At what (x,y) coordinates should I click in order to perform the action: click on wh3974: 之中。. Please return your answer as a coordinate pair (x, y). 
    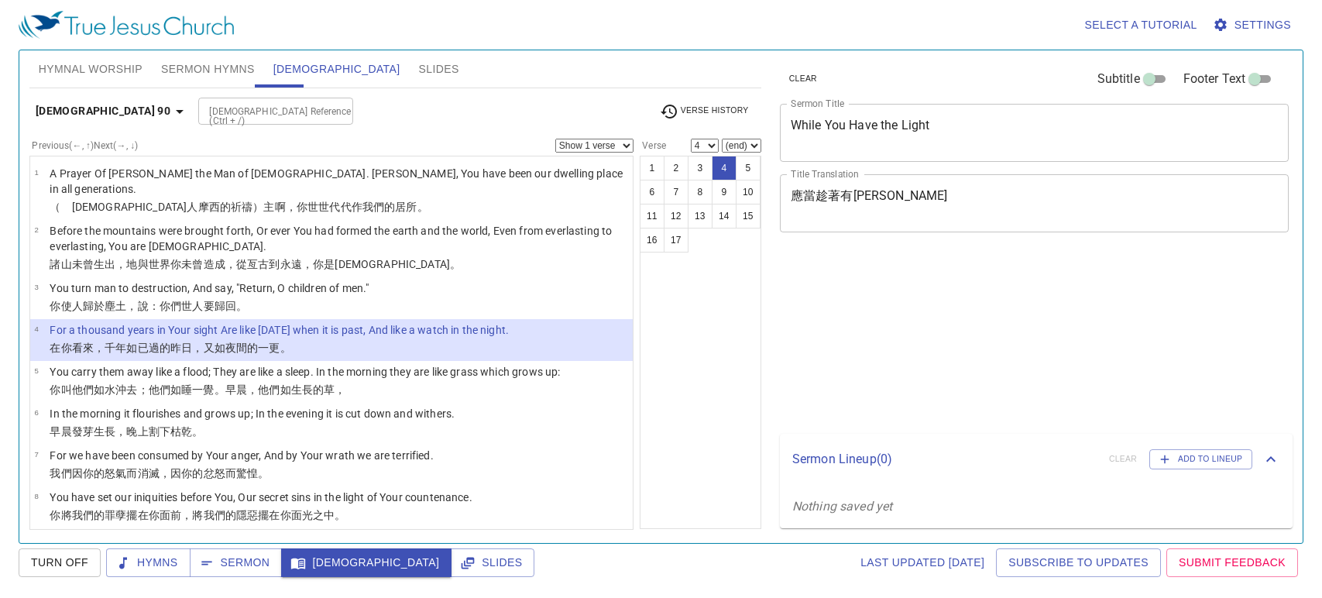
    Looking at the image, I should click on (329, 515).